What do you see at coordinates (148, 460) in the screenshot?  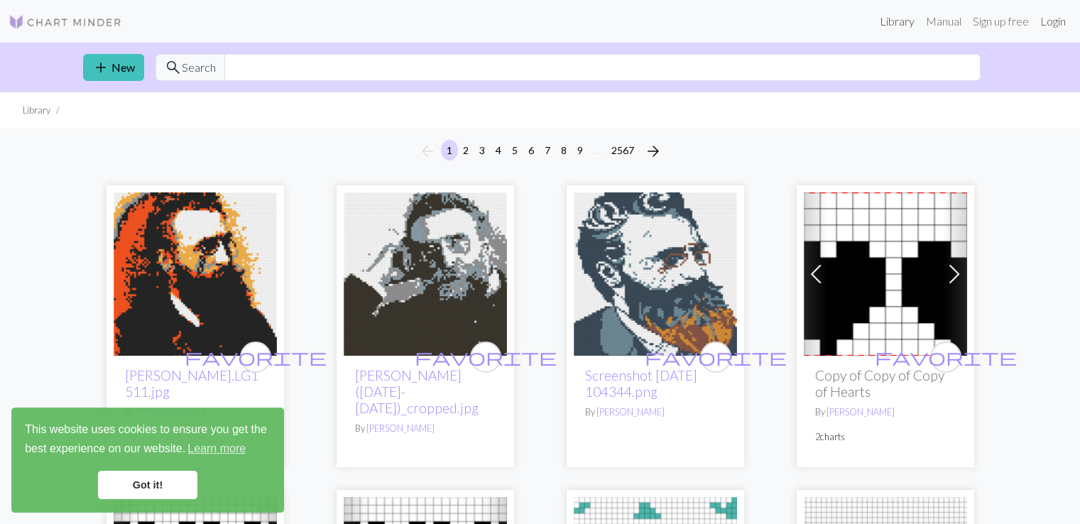 I see `div: cookieconsent` at bounding box center [148, 460].